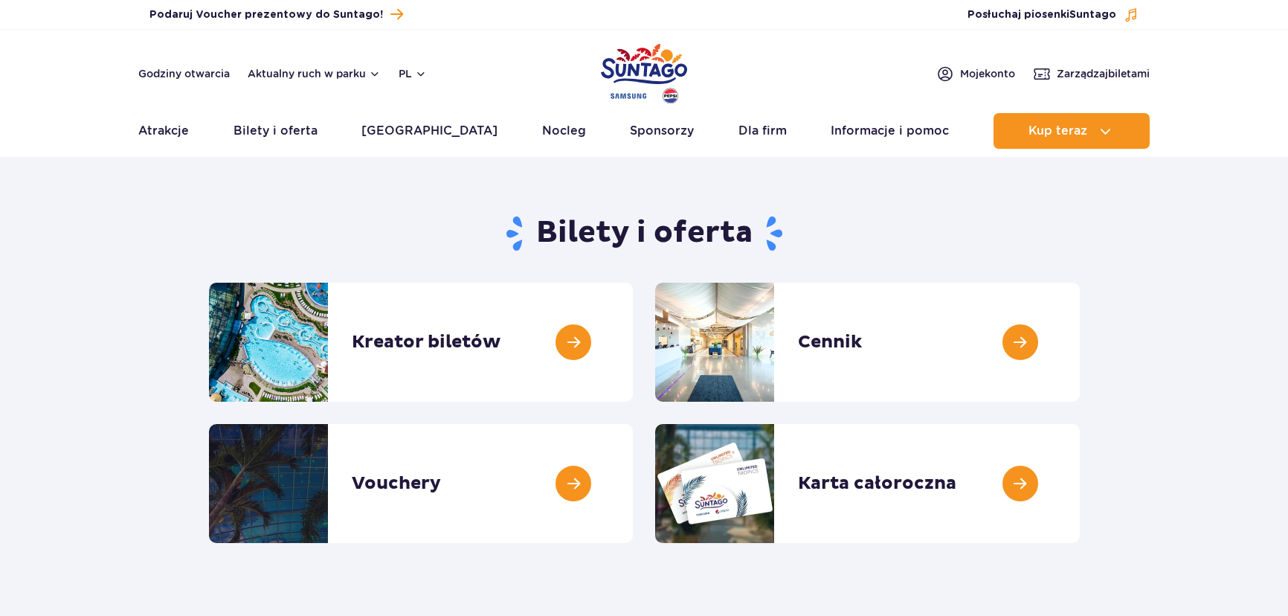  What do you see at coordinates (1091, 74) in the screenshot?
I see `a: Zarządzajbiletami` at bounding box center [1091, 74].